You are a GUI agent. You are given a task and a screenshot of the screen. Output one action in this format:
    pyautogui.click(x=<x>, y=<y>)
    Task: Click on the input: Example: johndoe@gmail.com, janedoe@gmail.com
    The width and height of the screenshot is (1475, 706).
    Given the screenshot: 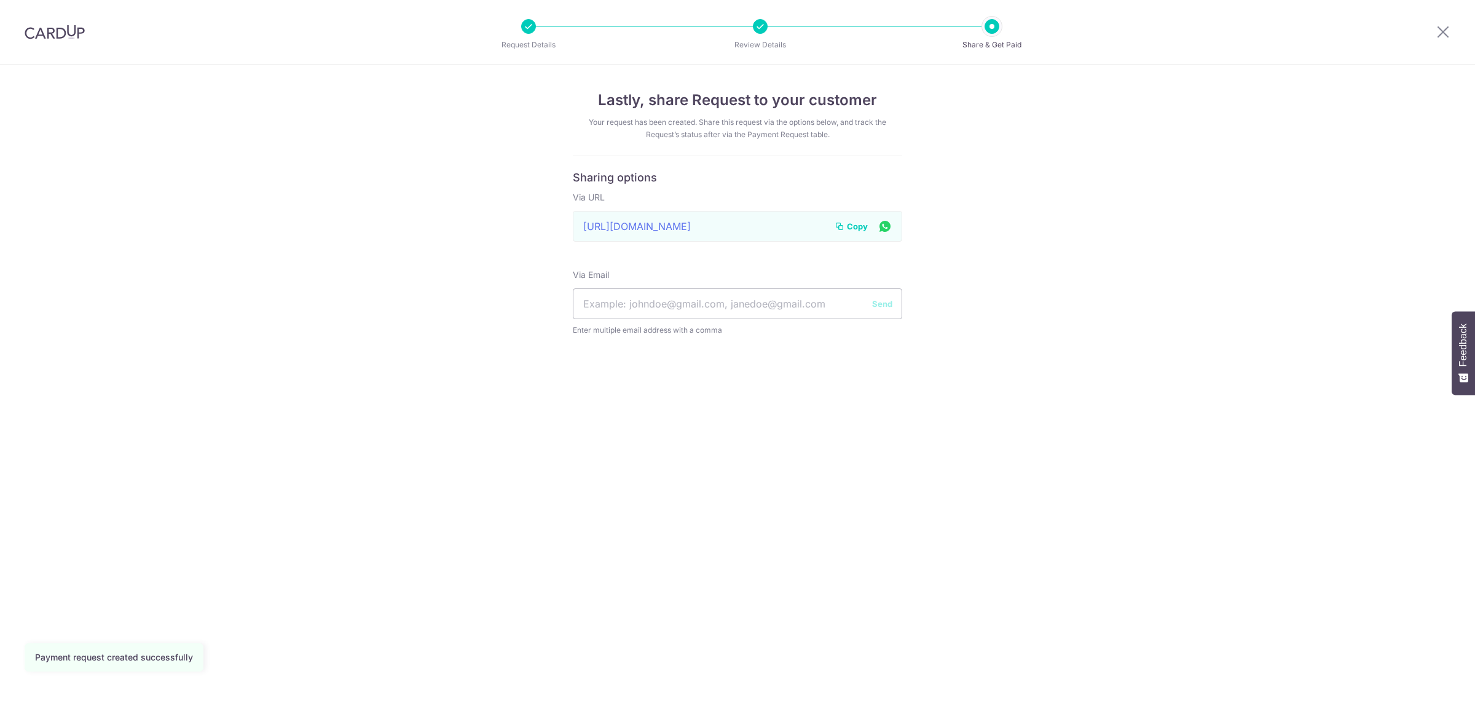 What is the action you would take?
    pyautogui.click(x=738, y=304)
    